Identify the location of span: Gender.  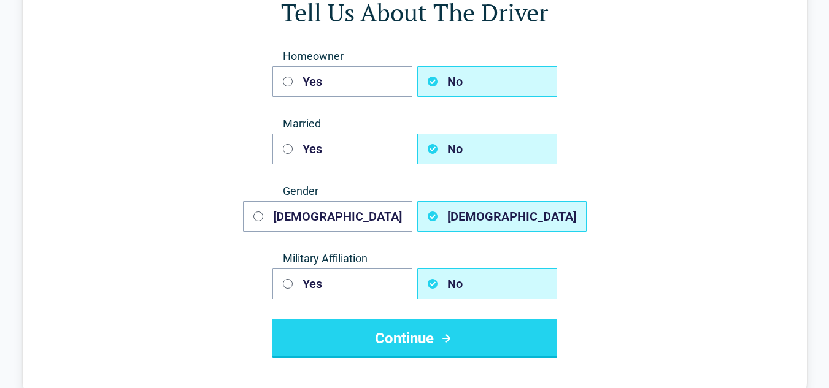
(415, 191).